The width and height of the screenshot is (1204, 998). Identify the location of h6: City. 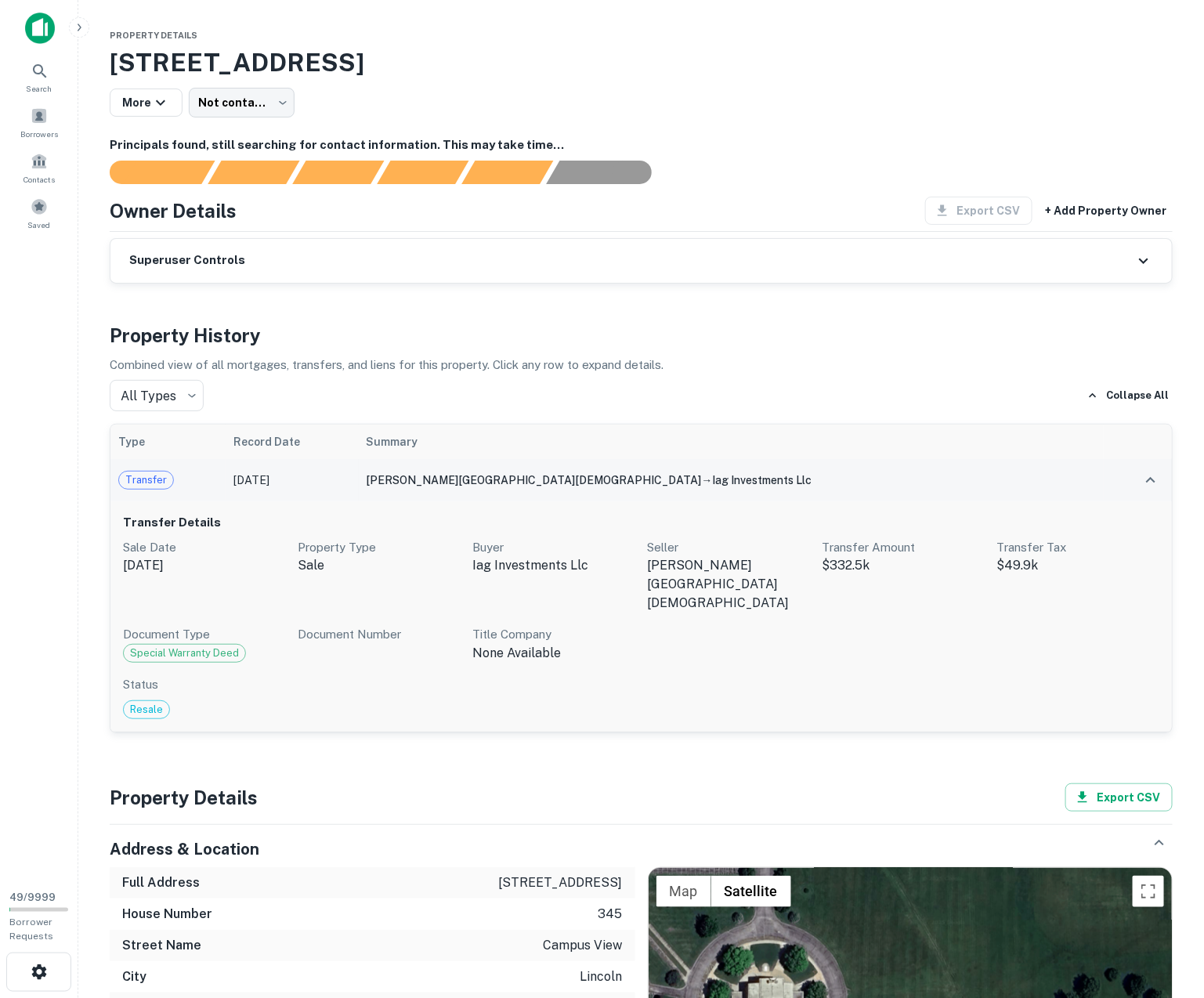
(134, 977).